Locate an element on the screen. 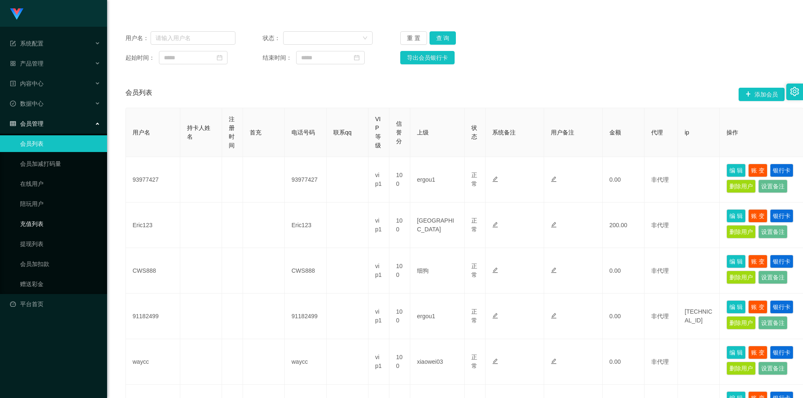  i: 图标: appstore-o is located at coordinates (13, 64).